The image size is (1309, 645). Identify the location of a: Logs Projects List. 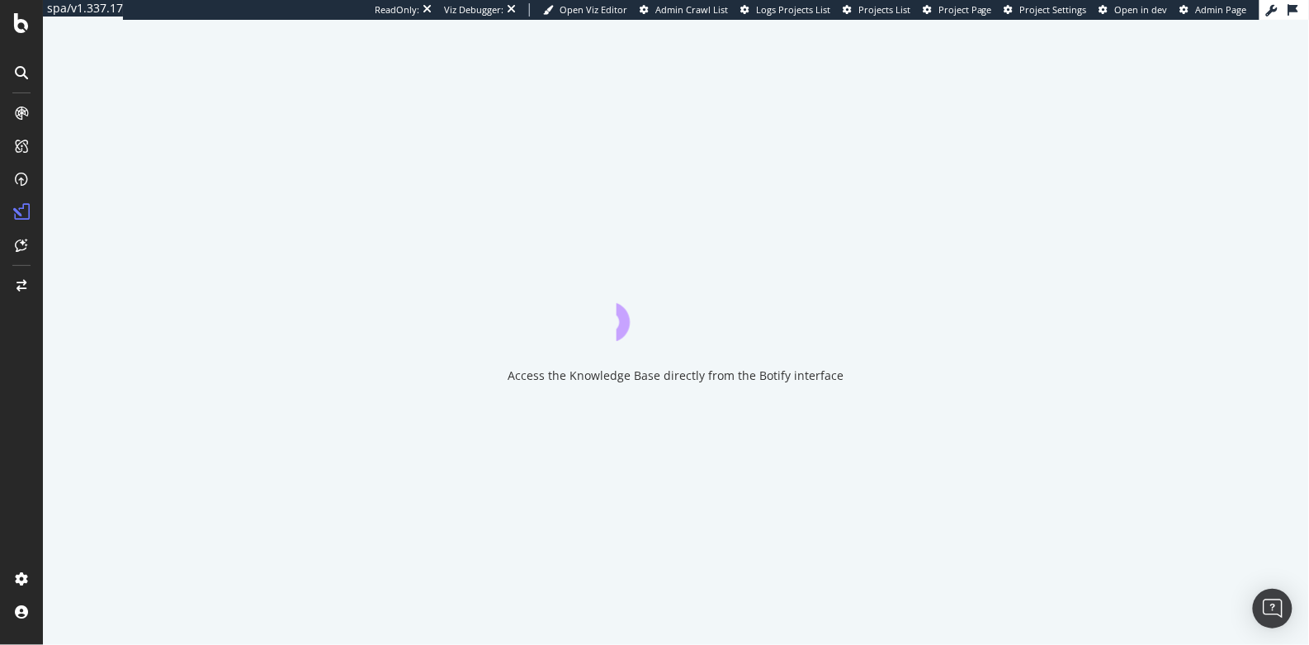
(785, 10).